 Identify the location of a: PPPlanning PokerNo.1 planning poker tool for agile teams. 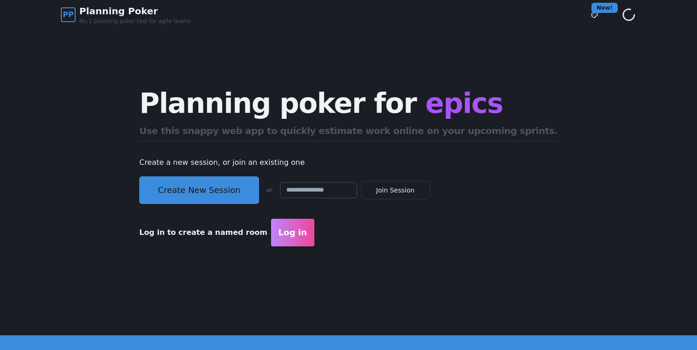
(126, 15).